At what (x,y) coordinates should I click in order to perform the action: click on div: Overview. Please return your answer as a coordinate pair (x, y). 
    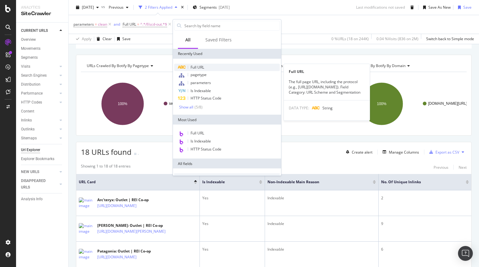
    Looking at the image, I should click on (28, 40).